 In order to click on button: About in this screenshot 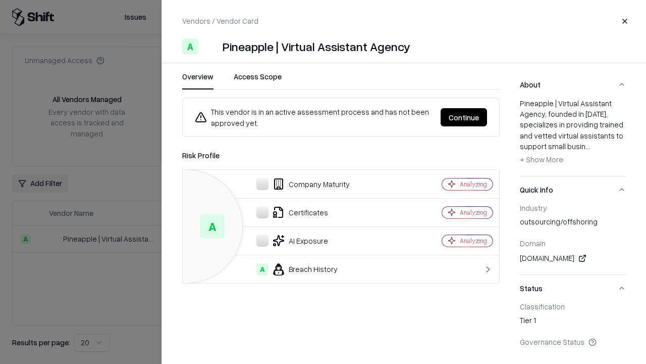, I will do `click(573, 84)`.